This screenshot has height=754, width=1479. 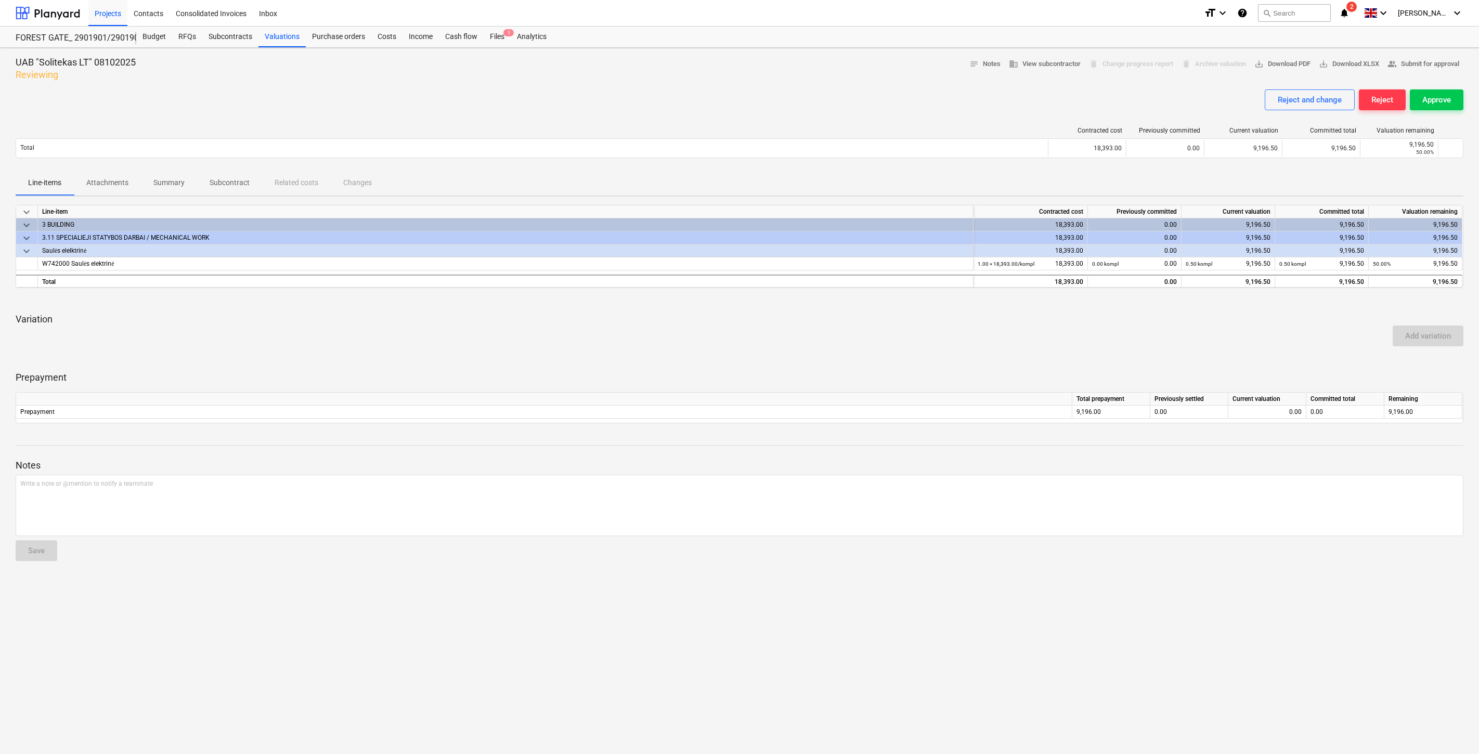 What do you see at coordinates (1242, 13) in the screenshot?
I see `i: Knowledge base` at bounding box center [1242, 13].